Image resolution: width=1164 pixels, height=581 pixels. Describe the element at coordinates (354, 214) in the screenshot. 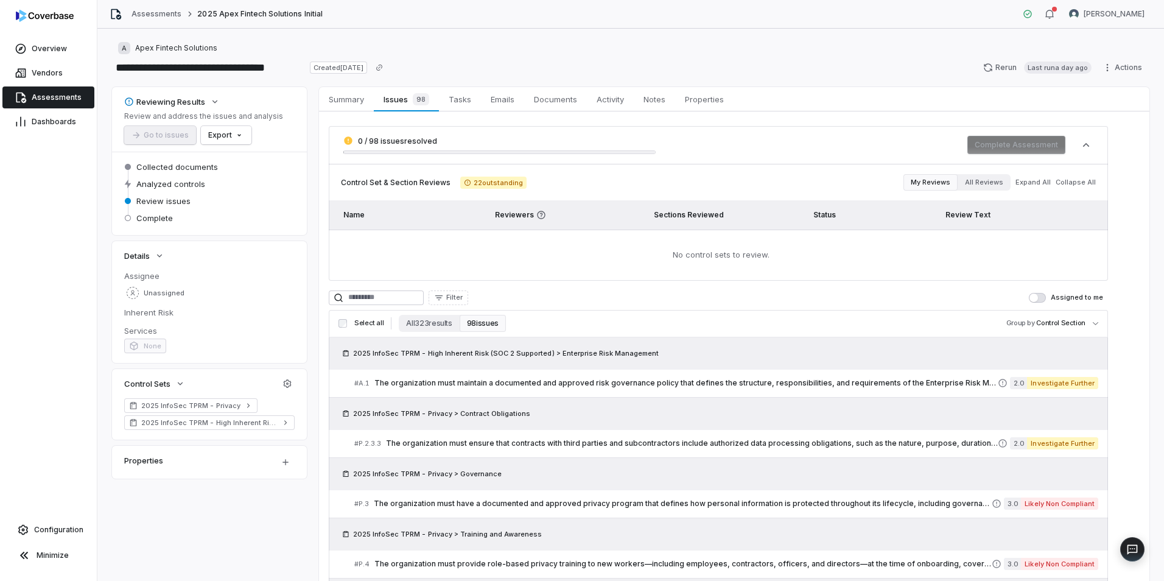

I see `span: Name` at that location.